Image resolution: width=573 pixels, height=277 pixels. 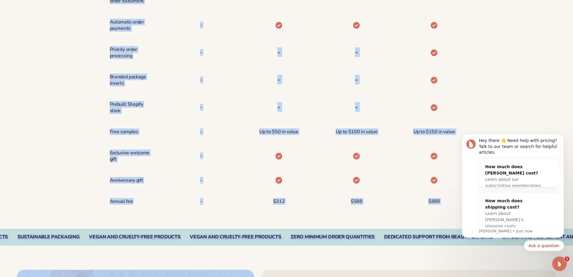 I want to click on span: Exclusive welcome gift, so click(x=130, y=156).